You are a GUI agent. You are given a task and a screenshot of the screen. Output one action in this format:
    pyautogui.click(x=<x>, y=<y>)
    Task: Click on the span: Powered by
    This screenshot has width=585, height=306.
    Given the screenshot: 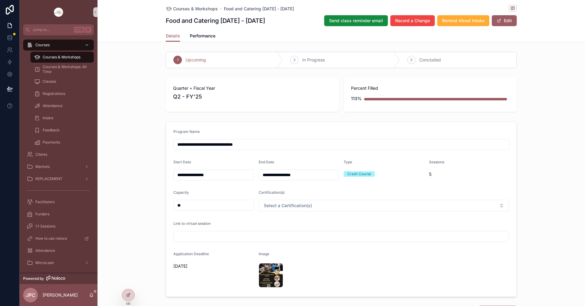 What is the action you would take?
    pyautogui.click(x=34, y=279)
    